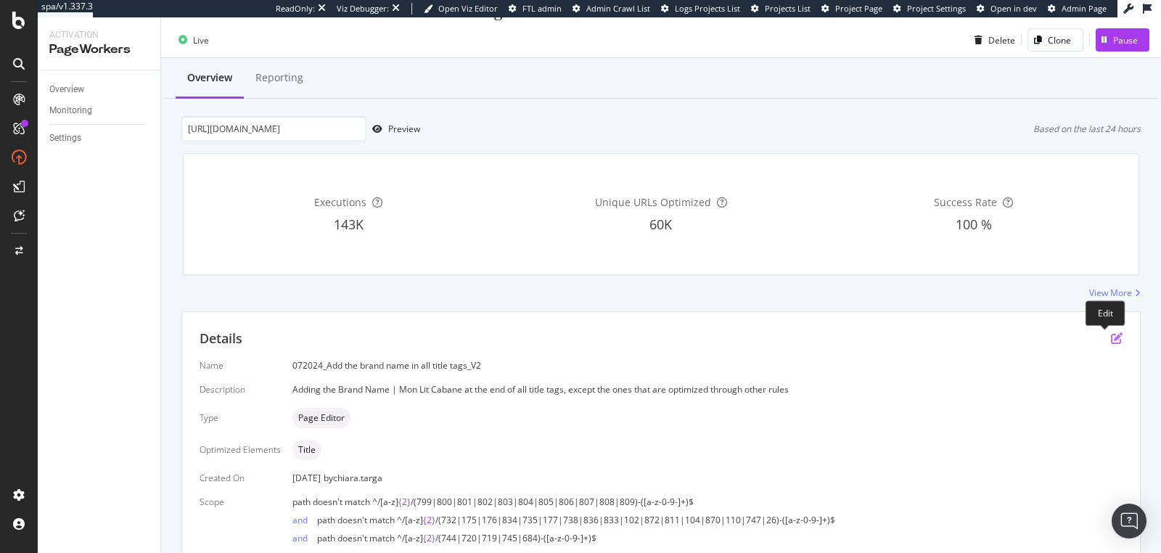 The image size is (1161, 553). What do you see at coordinates (780, 9) in the screenshot?
I see `a: Projects List` at bounding box center [780, 9].